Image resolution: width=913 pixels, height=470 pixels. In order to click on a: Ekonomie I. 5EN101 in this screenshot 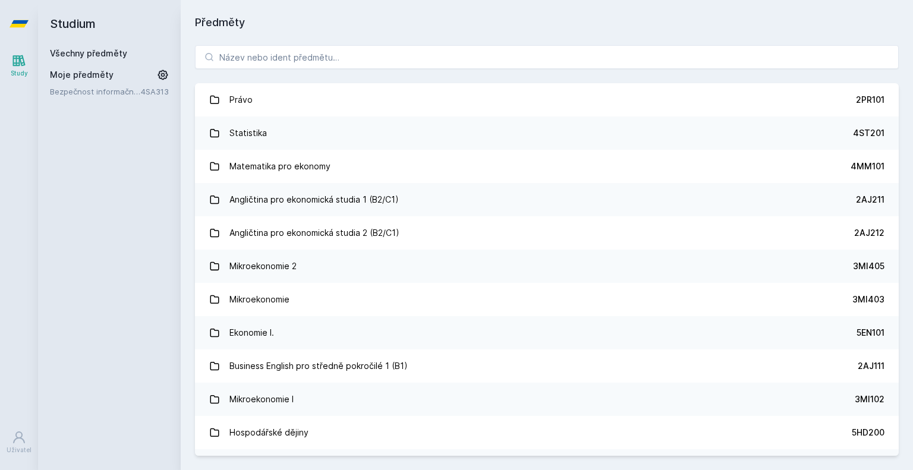, I will do `click(547, 333)`.